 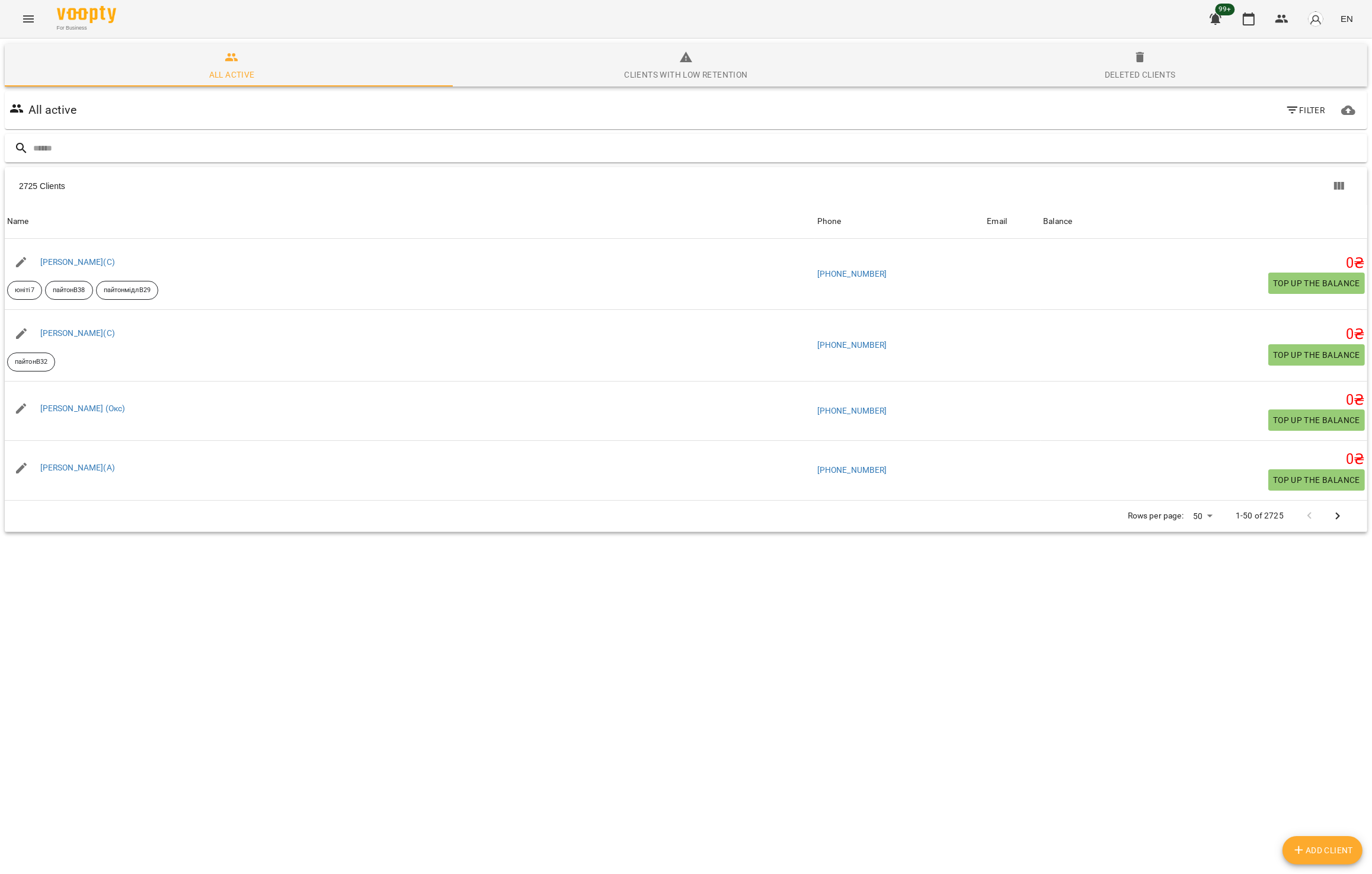 What do you see at coordinates (1346, 19) in the screenshot?
I see `button: EN` at bounding box center [1346, 19].